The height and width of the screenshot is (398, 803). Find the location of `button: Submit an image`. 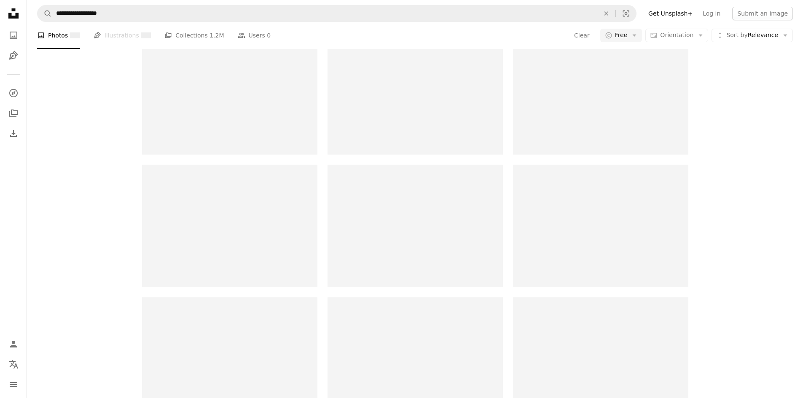

button: Submit an image is located at coordinates (762, 13).